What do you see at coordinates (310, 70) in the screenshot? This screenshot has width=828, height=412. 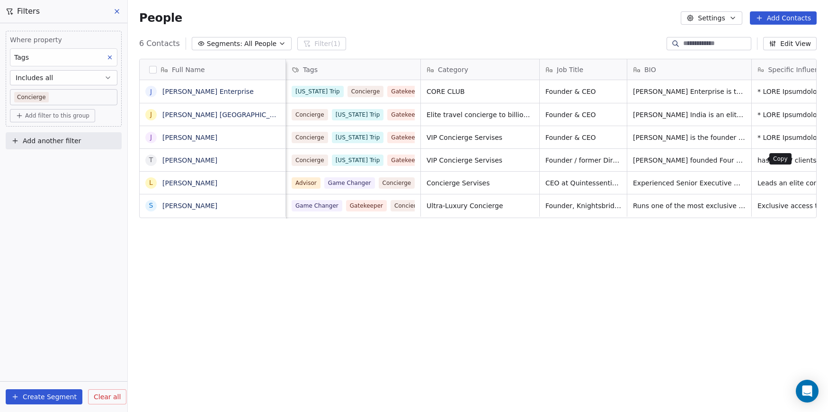 I see `span: Tags` at bounding box center [310, 70].